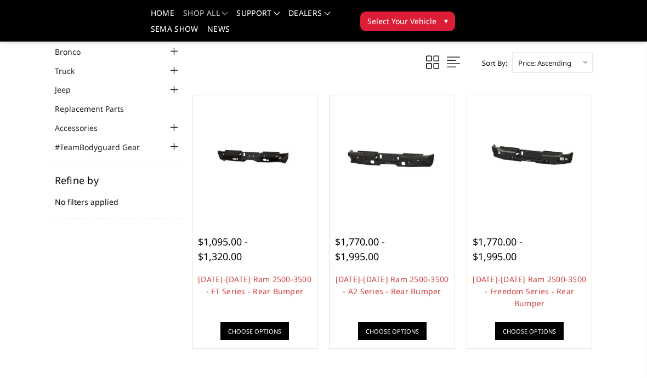 The height and width of the screenshot is (378, 647). I want to click on a: Home, so click(162, 17).